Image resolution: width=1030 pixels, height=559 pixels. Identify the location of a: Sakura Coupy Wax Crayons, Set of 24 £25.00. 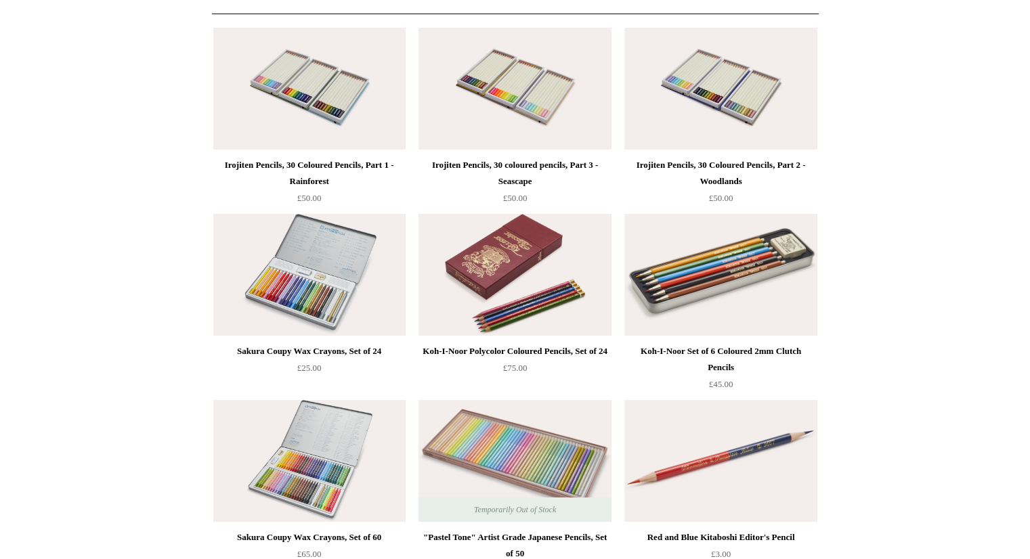
(309, 371).